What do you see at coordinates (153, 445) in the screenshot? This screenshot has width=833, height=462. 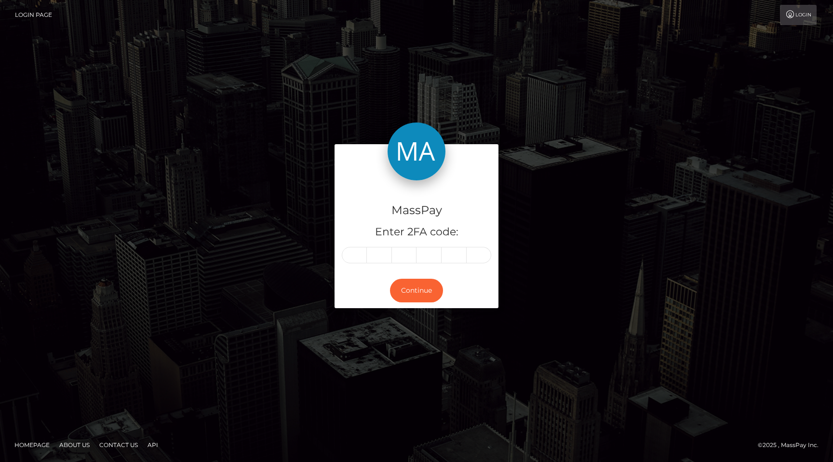 I see `a: API` at bounding box center [153, 445].